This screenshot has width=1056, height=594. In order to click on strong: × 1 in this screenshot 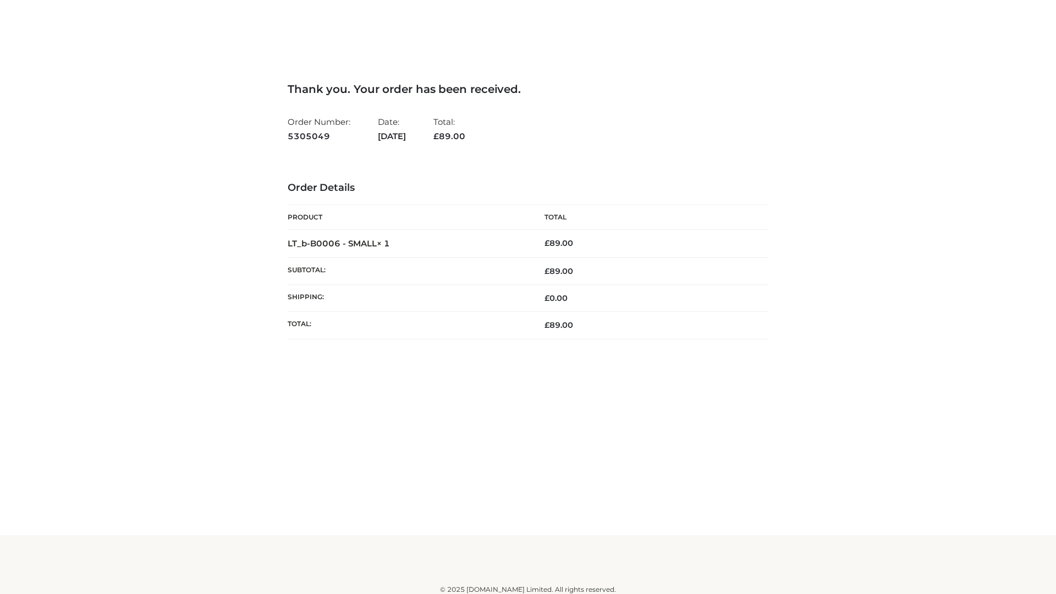, I will do `click(383, 243)`.